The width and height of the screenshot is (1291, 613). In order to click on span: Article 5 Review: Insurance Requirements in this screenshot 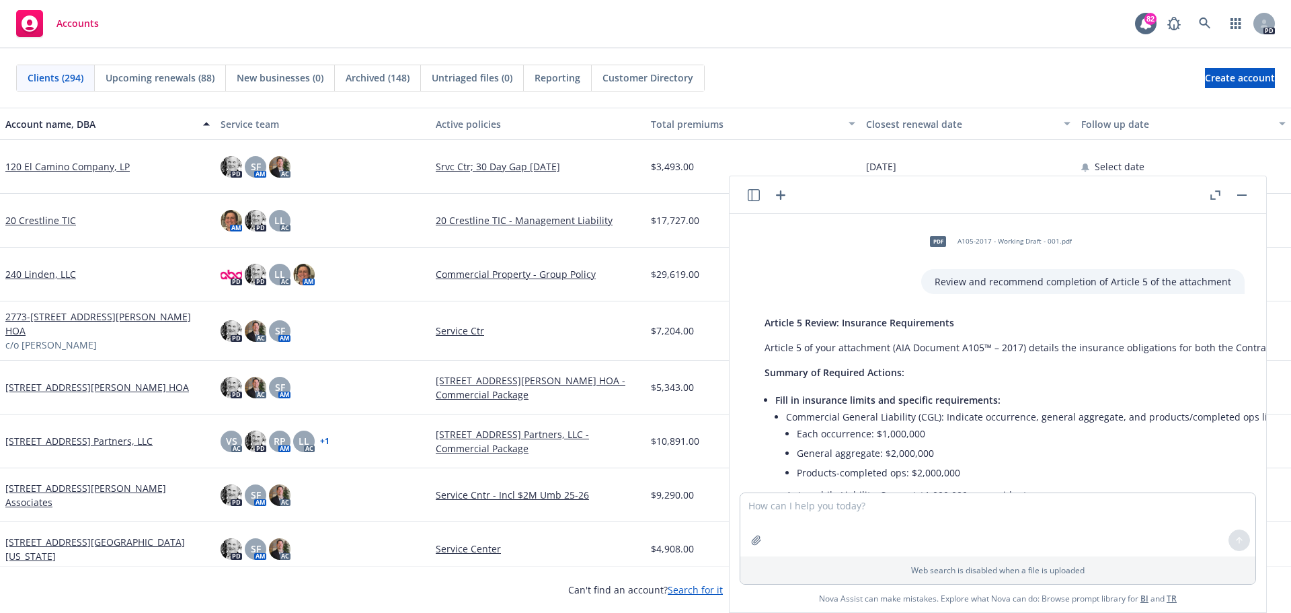, I will do `click(859, 322)`.